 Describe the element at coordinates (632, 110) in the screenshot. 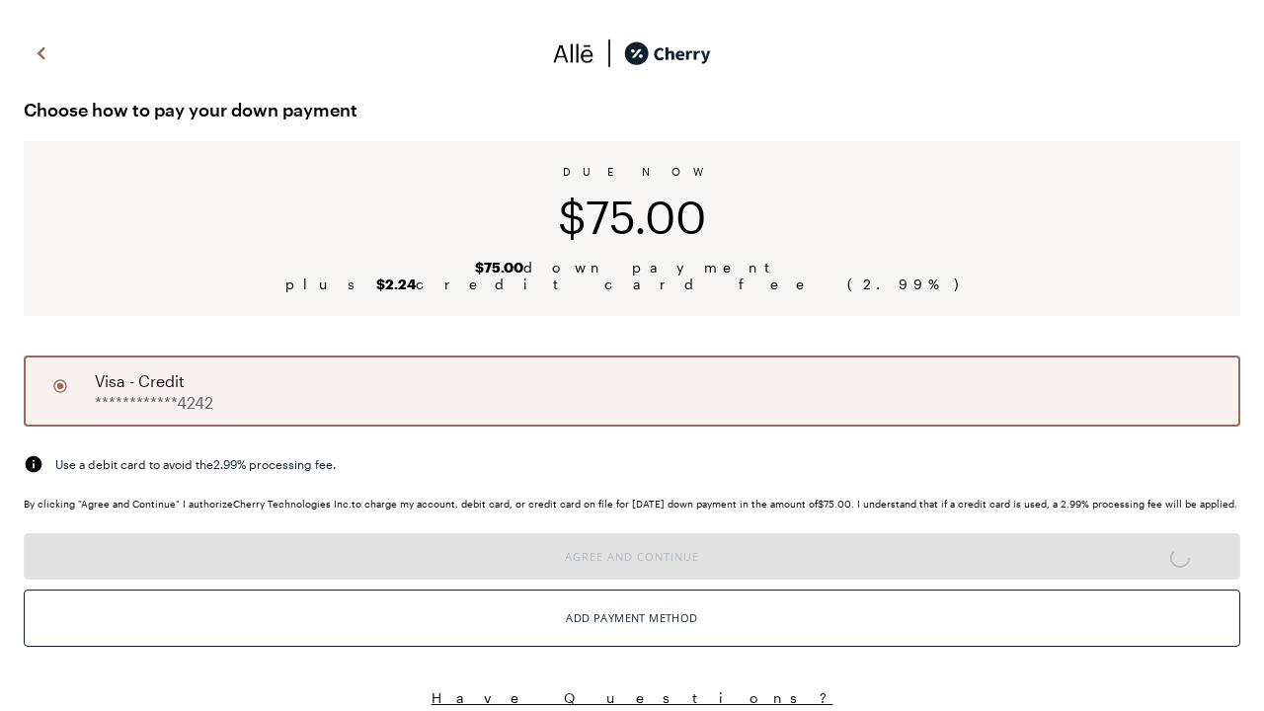

I see `span: Choose how to pay your down payment` at that location.